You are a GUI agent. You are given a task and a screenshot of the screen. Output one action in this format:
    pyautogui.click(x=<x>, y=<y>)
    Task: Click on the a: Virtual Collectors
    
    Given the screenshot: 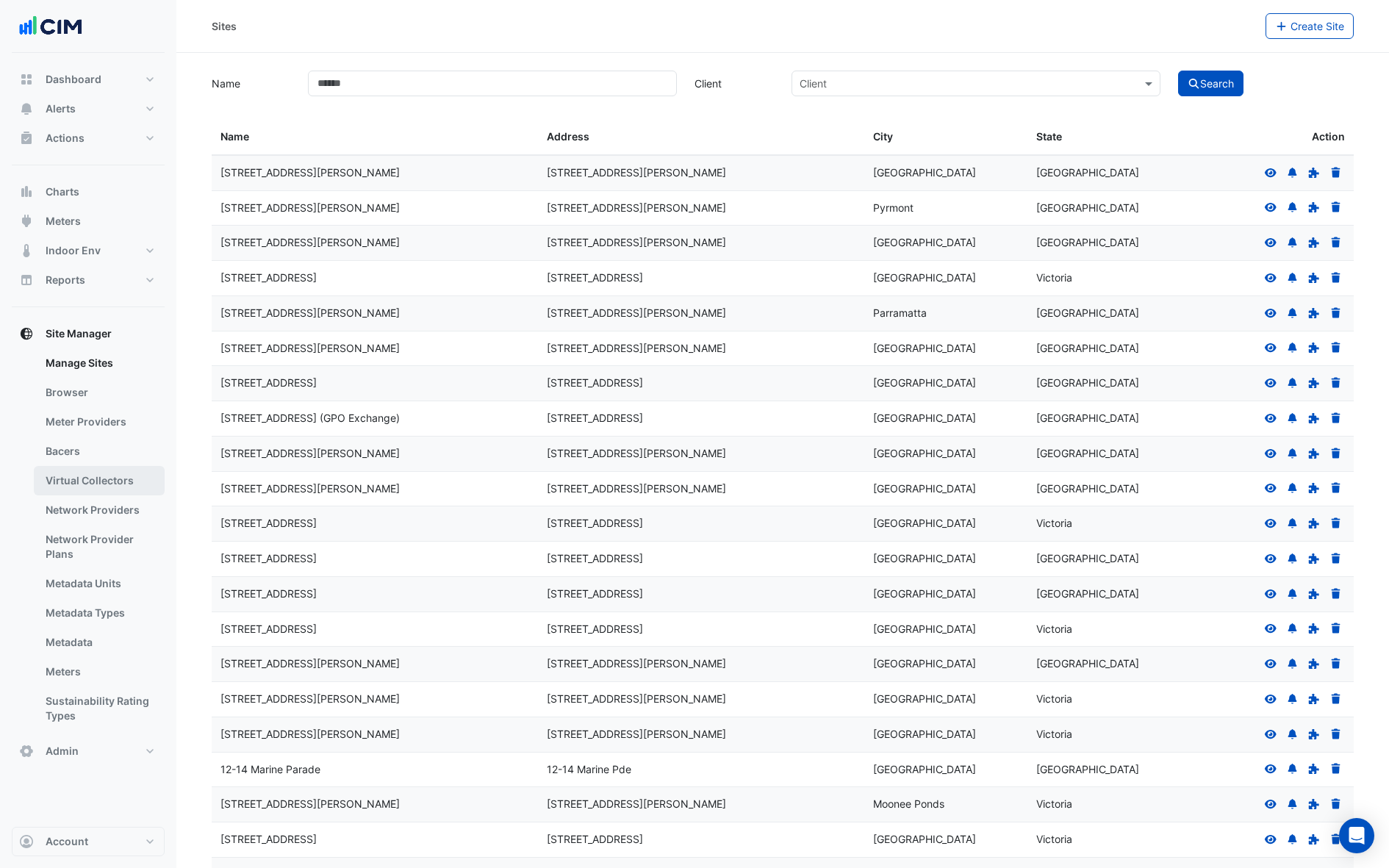 What is the action you would take?
    pyautogui.click(x=99, y=480)
    